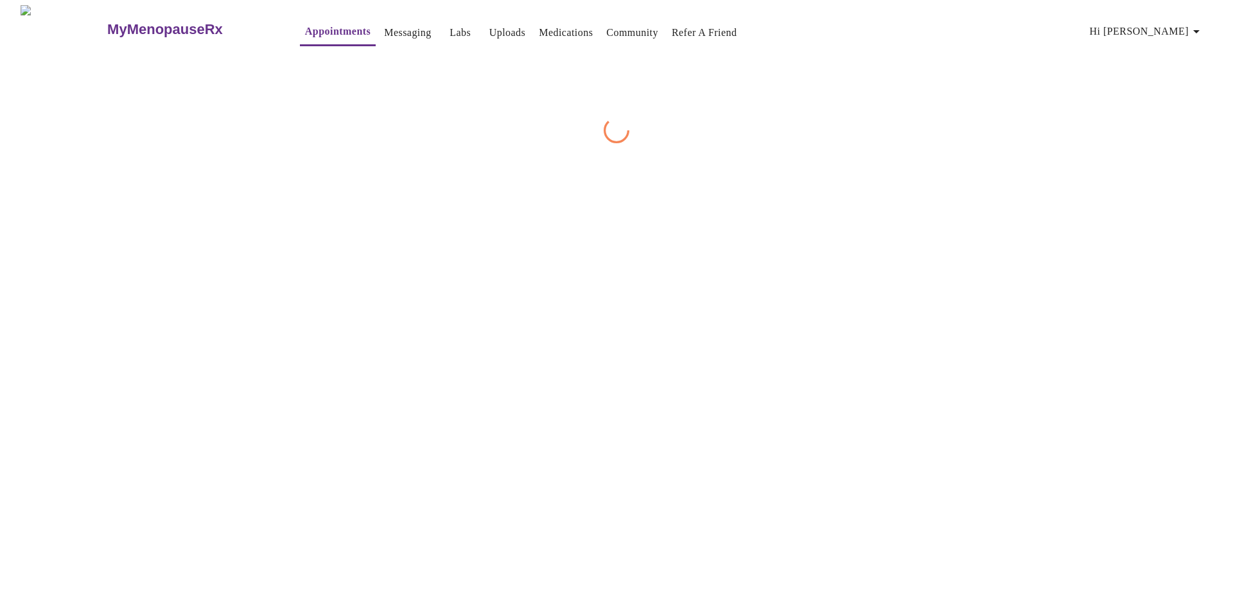 This screenshot has width=1233, height=616. I want to click on a: Refer a Friend, so click(705, 33).